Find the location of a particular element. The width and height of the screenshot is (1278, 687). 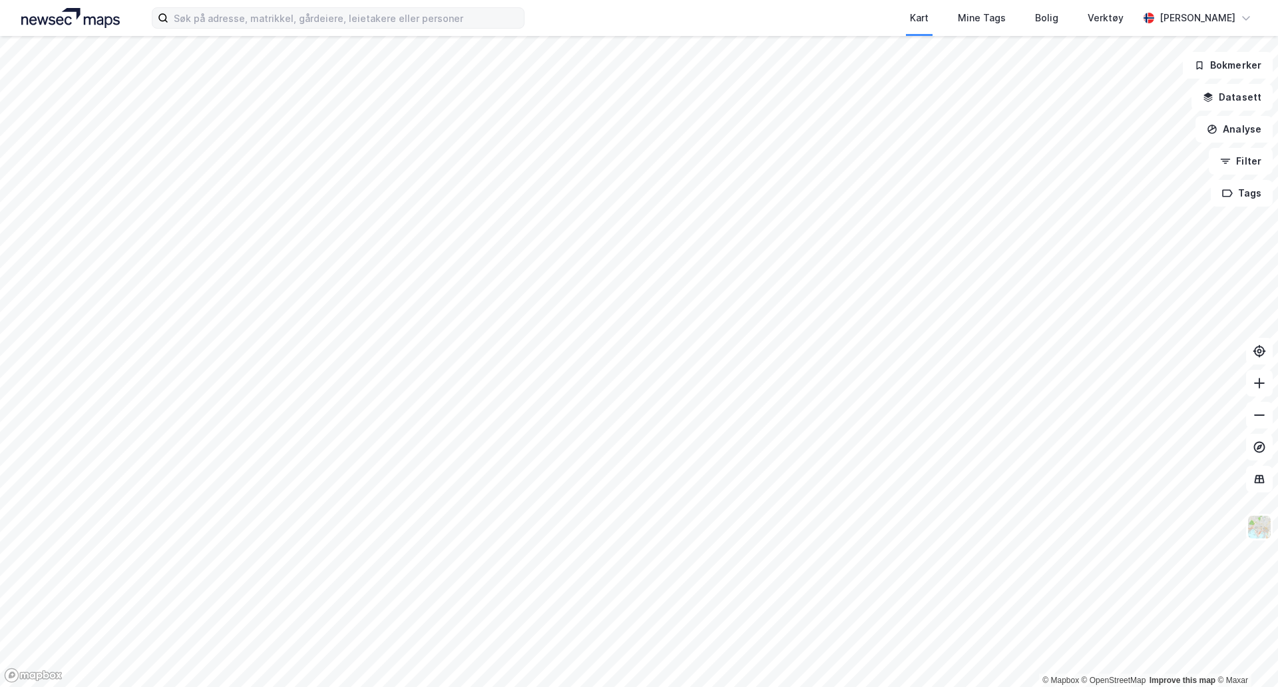

div: Kontrollprogram for chat is located at coordinates (1245, 655).